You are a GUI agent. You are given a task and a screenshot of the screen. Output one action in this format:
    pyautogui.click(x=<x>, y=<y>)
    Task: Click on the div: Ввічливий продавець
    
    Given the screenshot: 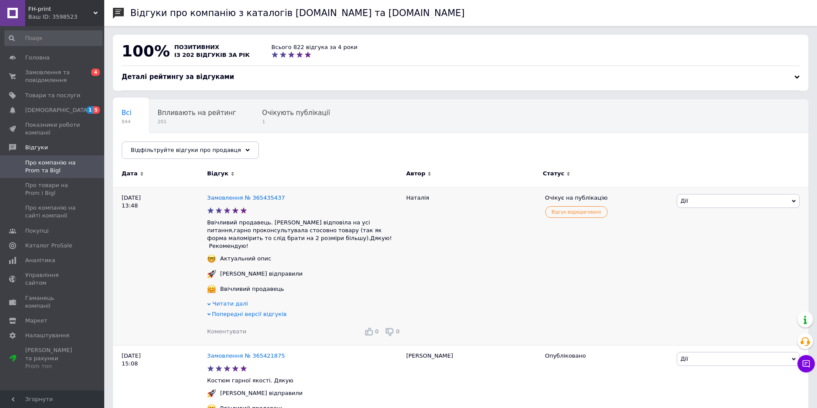 What is the action you would take?
    pyautogui.click(x=252, y=289)
    